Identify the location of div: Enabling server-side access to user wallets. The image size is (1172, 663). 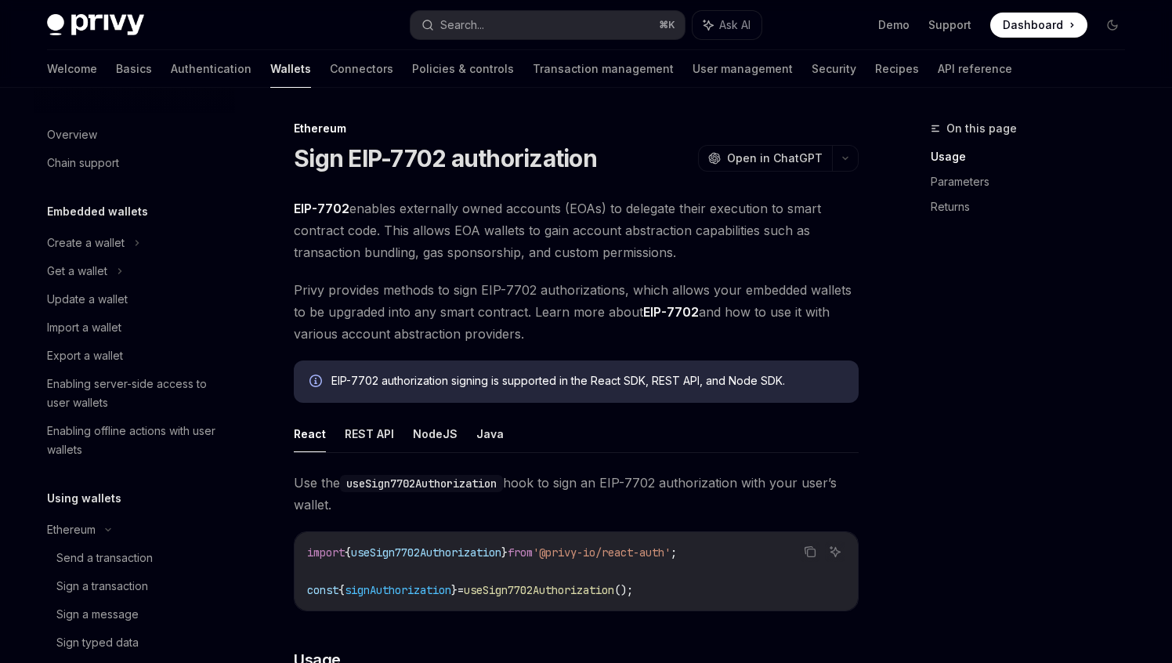
(136, 393).